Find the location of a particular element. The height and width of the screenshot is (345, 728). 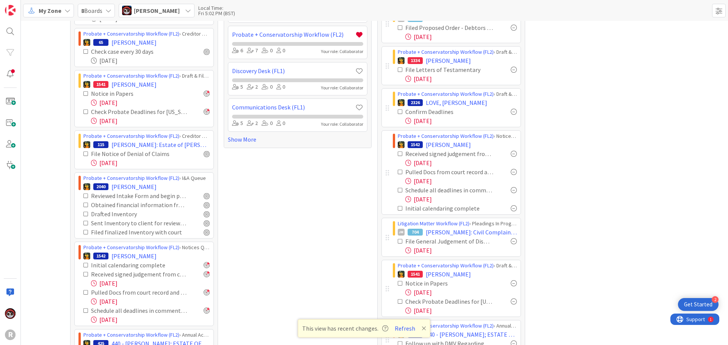

a: Discovery Desk (FL1) is located at coordinates (293, 71).